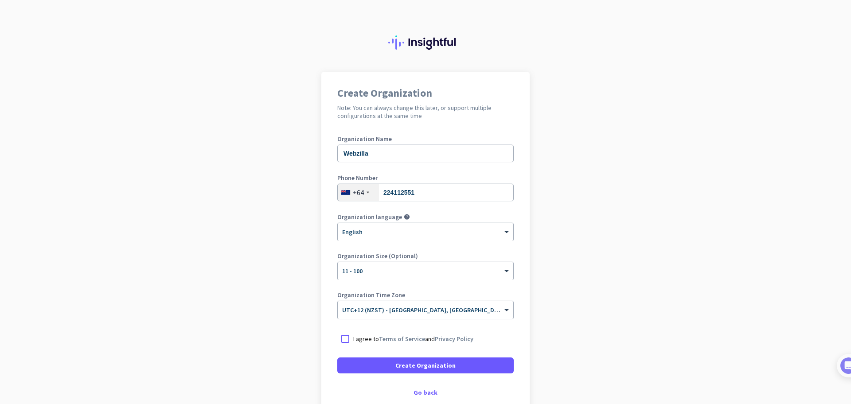  What do you see at coordinates (370, 217) in the screenshot?
I see `label: Organization language` at bounding box center [370, 217].